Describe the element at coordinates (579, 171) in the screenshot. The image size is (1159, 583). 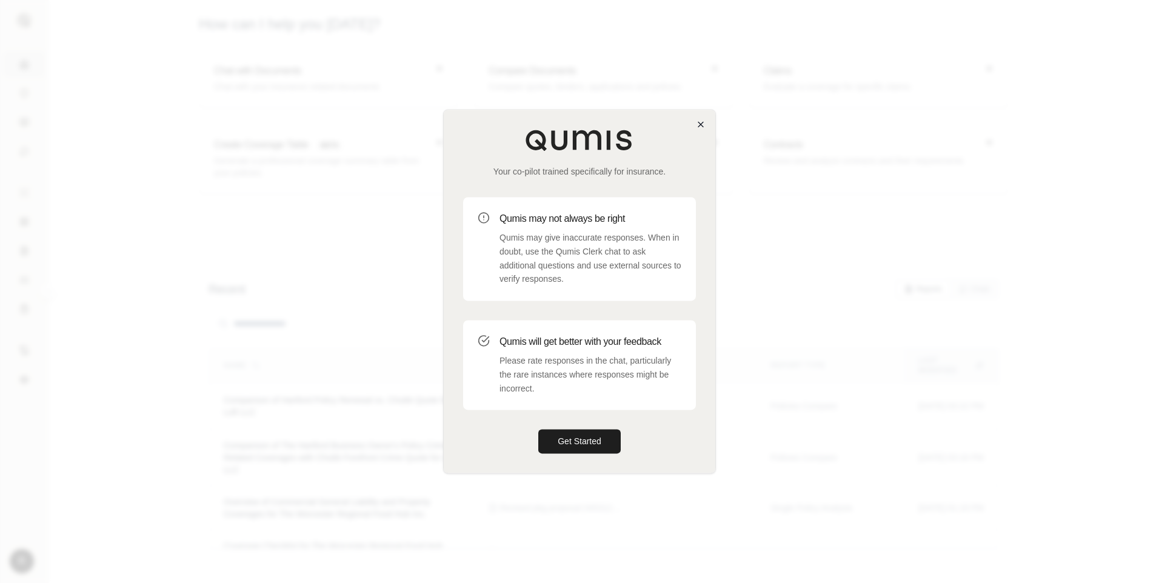
I see `p: Your co-pilot trained specifically for insurance.` at that location.